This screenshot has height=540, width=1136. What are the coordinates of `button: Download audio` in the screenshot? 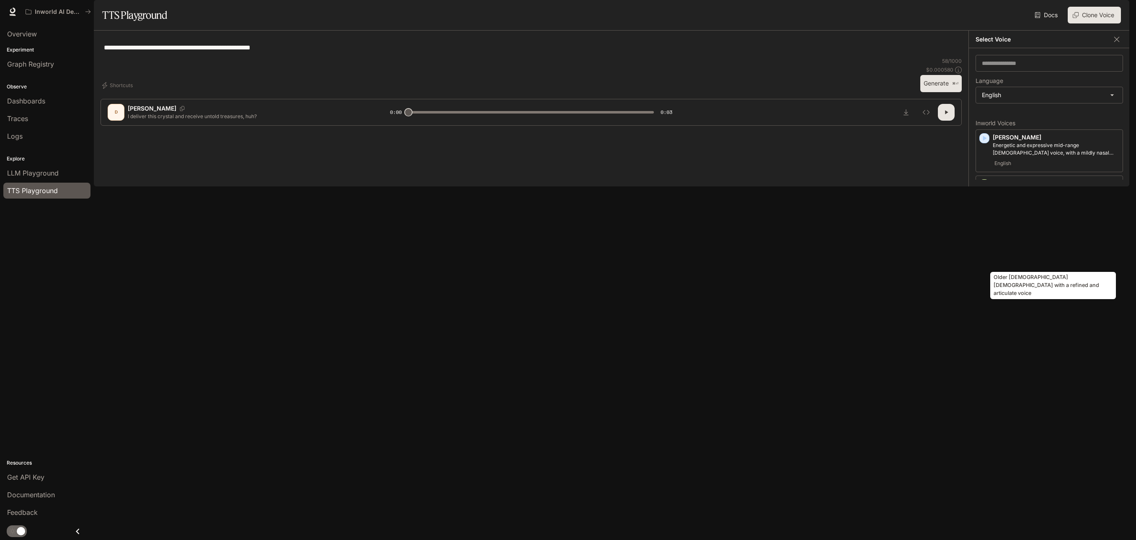 It's located at (906, 112).